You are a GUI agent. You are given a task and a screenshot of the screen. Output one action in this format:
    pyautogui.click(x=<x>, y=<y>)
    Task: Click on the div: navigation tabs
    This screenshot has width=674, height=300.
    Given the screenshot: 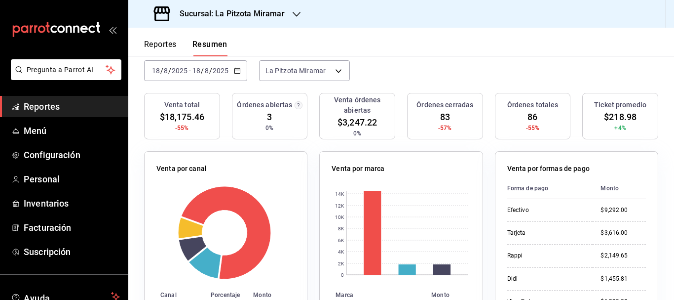 What is the action you would take?
    pyautogui.click(x=186, y=48)
    